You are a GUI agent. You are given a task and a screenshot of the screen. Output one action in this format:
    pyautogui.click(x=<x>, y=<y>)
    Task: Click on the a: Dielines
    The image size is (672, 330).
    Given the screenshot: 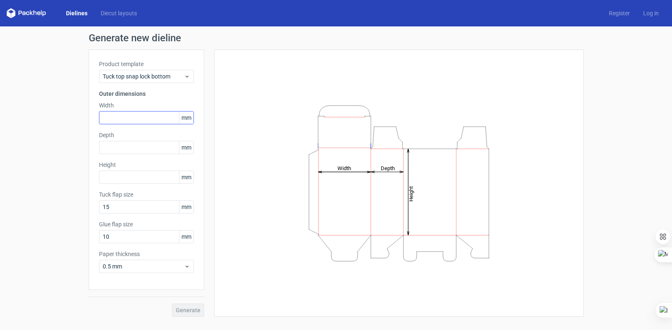 What is the action you would take?
    pyautogui.click(x=77, y=13)
    